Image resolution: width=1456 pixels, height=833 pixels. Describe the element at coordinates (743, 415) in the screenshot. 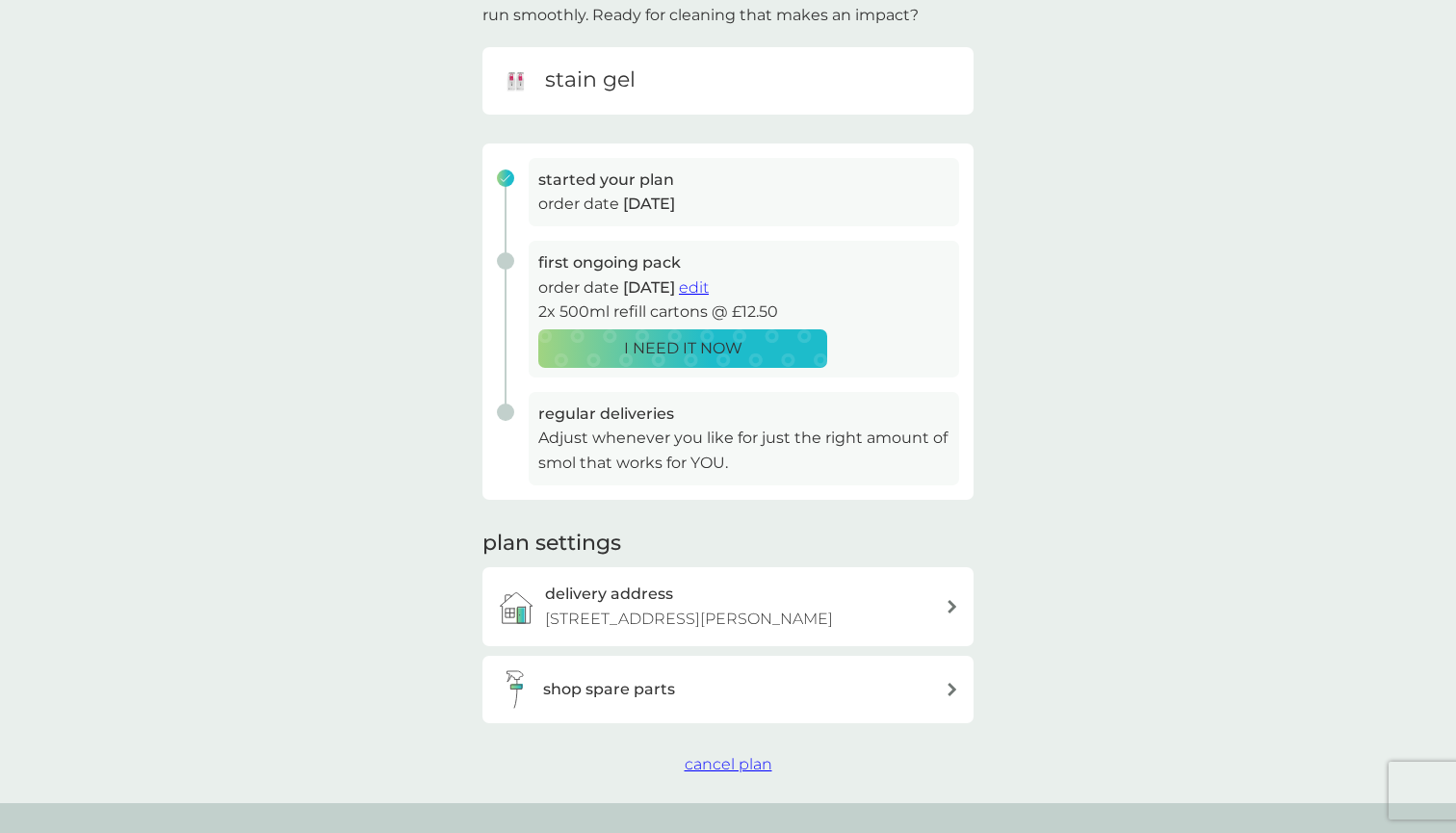

I see `h3: regular deliveries` at that location.